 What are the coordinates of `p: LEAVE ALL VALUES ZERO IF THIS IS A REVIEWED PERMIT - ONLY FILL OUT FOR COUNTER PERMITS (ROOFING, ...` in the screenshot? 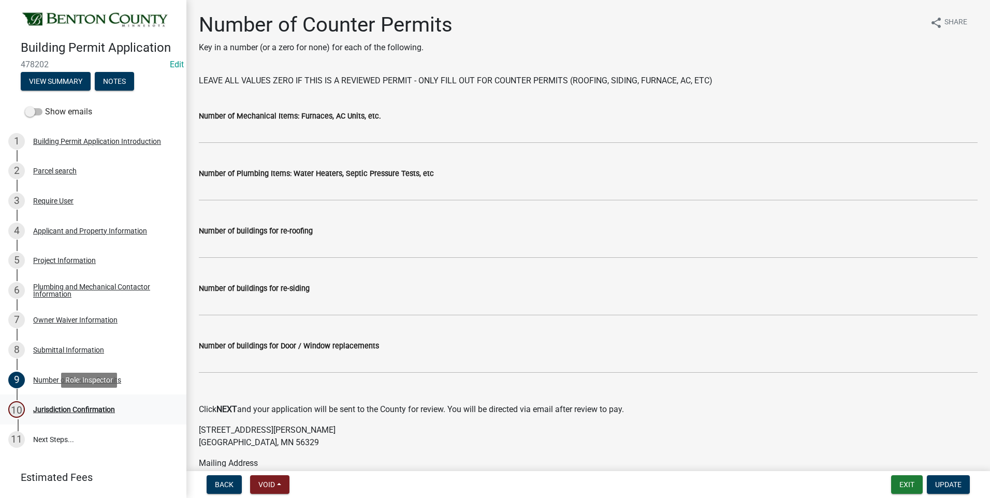 It's located at (588, 81).